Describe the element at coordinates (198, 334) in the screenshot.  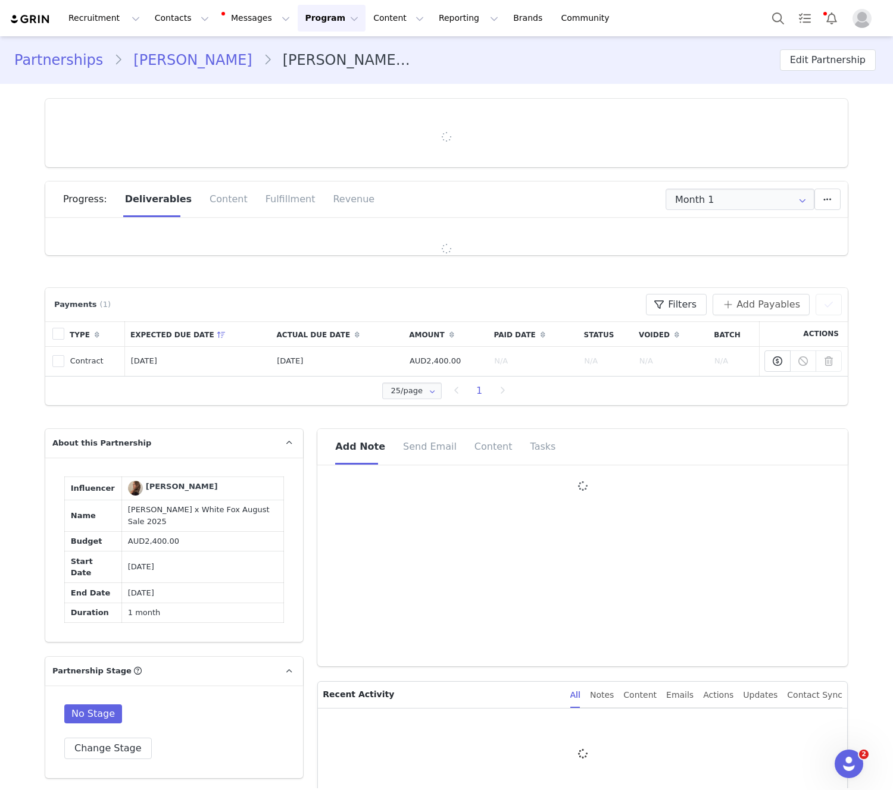
I see `th: Expected Due Date` at that location.